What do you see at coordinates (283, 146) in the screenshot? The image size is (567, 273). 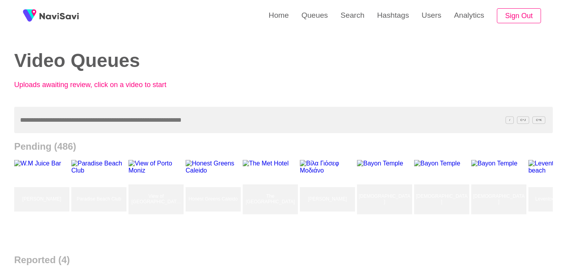 I see `h2: Pending (486)` at bounding box center [283, 146].